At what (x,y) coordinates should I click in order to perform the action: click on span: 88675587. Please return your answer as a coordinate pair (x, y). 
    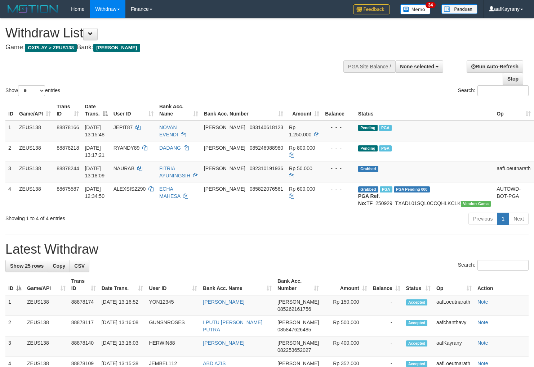
    Looking at the image, I should click on (68, 189).